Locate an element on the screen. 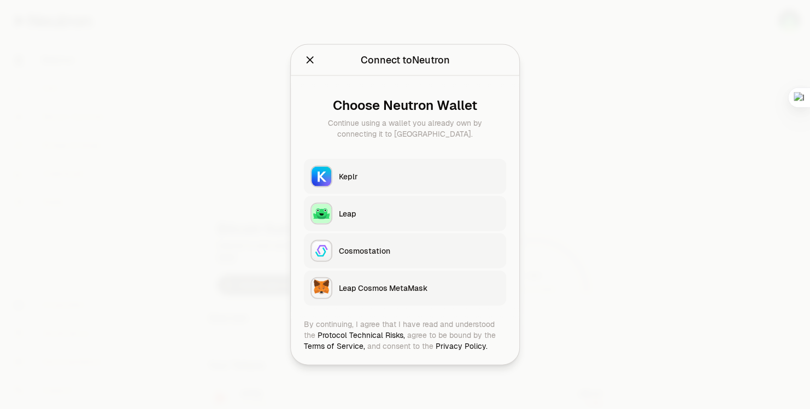 Image resolution: width=810 pixels, height=409 pixels. a: Privacy Policy. is located at coordinates (461, 346).